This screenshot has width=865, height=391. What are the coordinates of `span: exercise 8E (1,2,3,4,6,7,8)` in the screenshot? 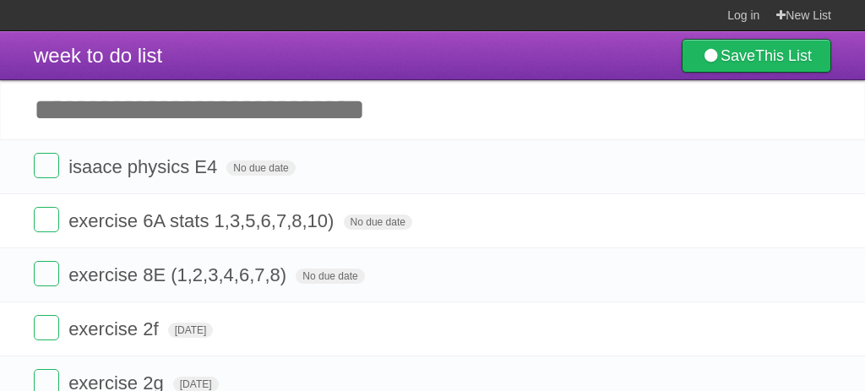 It's located at (179, 275).